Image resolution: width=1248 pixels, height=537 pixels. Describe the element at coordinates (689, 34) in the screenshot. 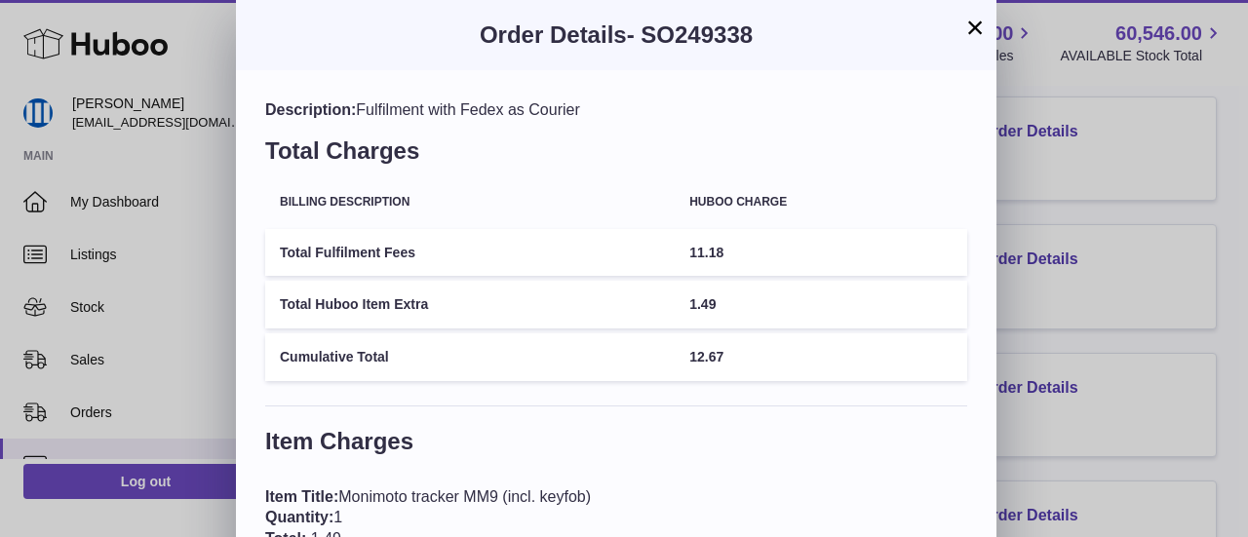

I see `span: - SO249338` at that location.